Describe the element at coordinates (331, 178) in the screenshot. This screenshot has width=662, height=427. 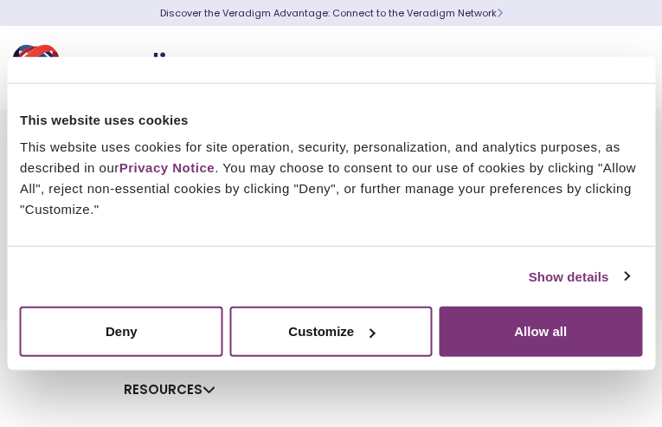
I see `div: This website uses cookies for site operation, security, personalization, and analytics purposes, ...` at that location.